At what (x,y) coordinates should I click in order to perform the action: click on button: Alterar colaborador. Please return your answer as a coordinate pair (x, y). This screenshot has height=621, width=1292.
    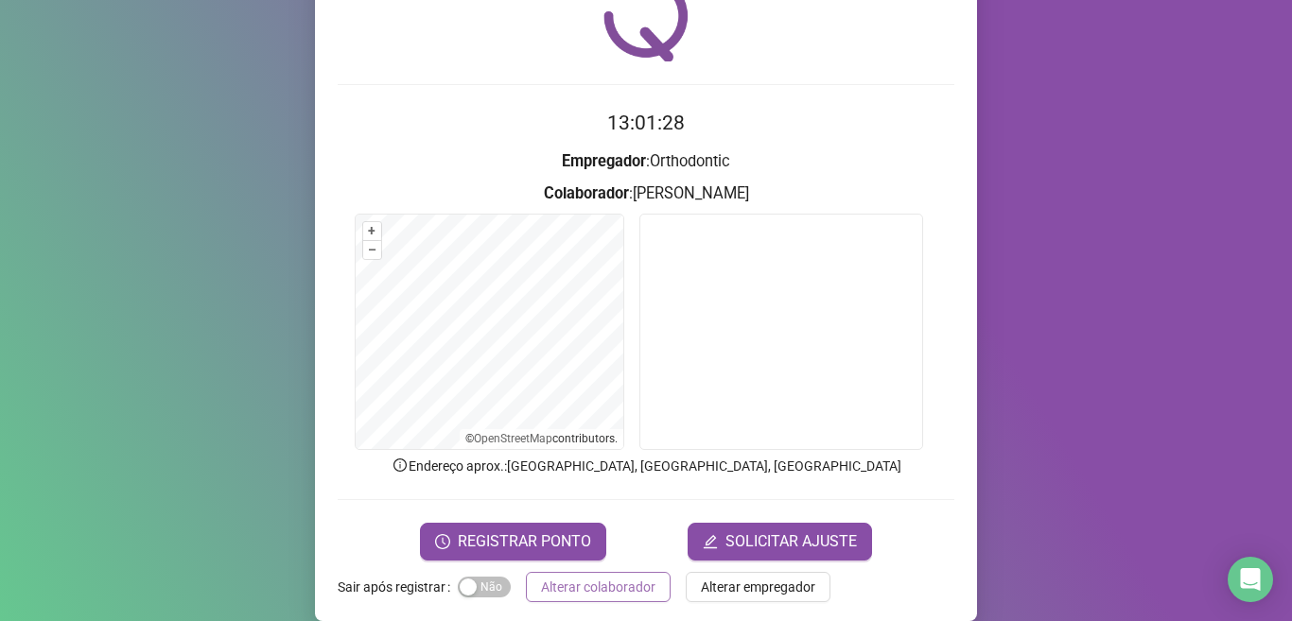
    Looking at the image, I should click on (598, 587).